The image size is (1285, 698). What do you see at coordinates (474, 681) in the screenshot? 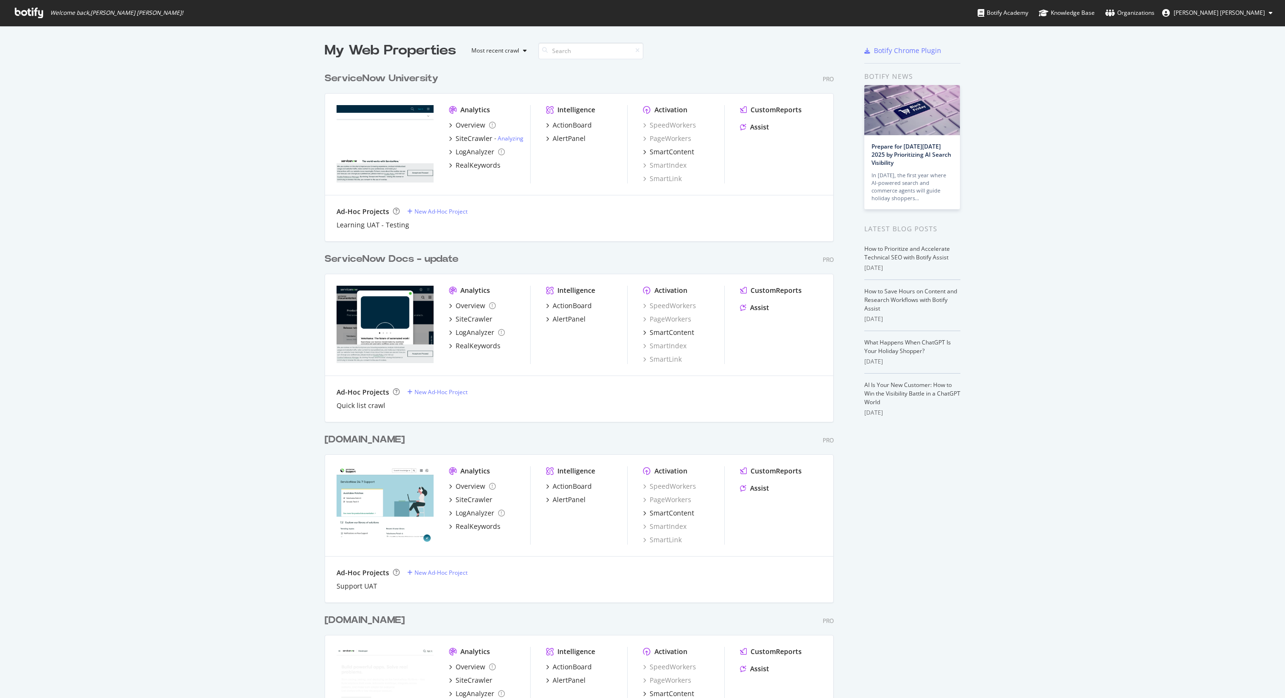
I see `div: SiteCrawler` at bounding box center [474, 681].